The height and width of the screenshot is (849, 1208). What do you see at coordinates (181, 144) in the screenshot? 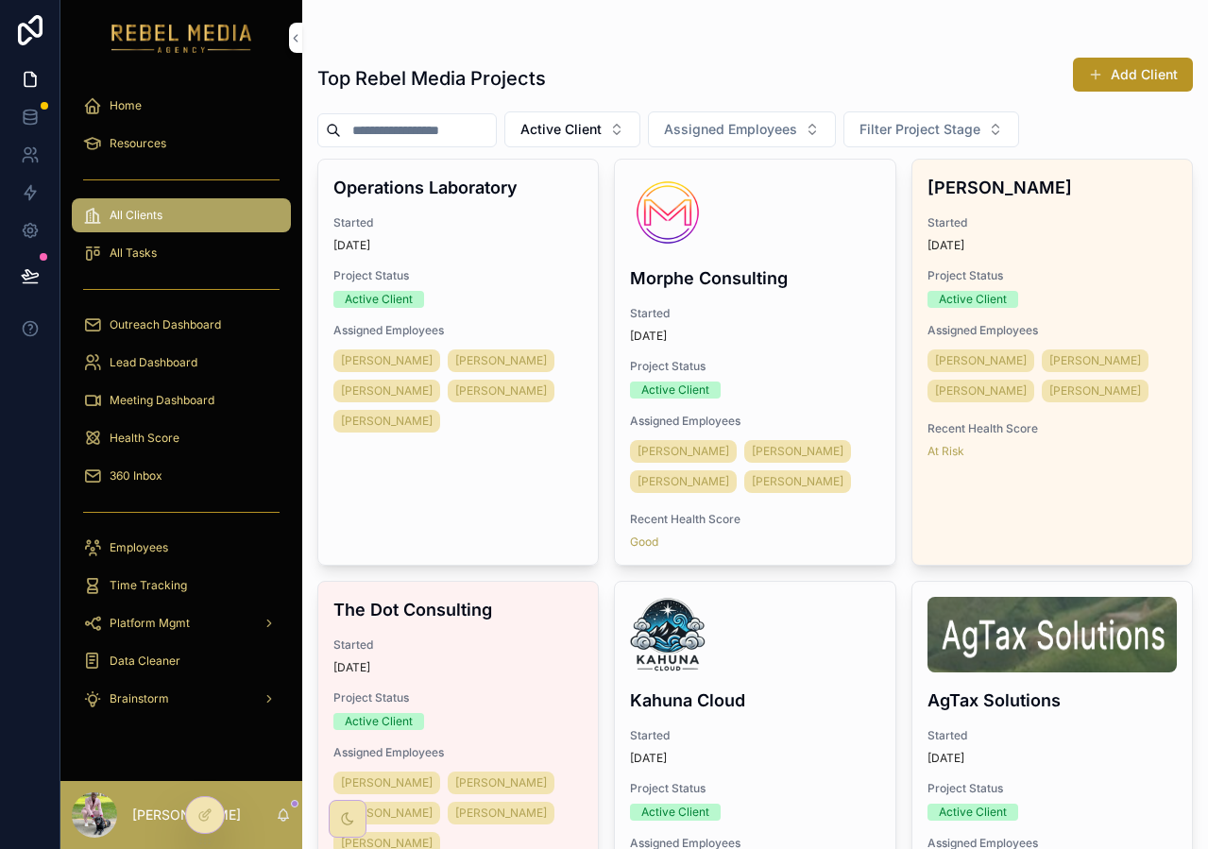
I see `a: Resources` at bounding box center [181, 144].